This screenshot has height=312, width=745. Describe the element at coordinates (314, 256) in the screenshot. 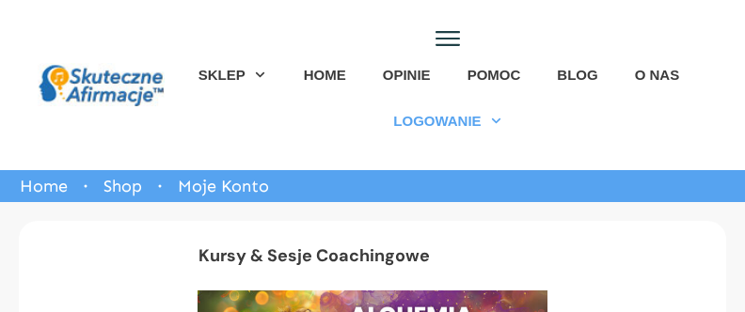

I see `a: Kursy & Sesje Coachingowe` at that location.